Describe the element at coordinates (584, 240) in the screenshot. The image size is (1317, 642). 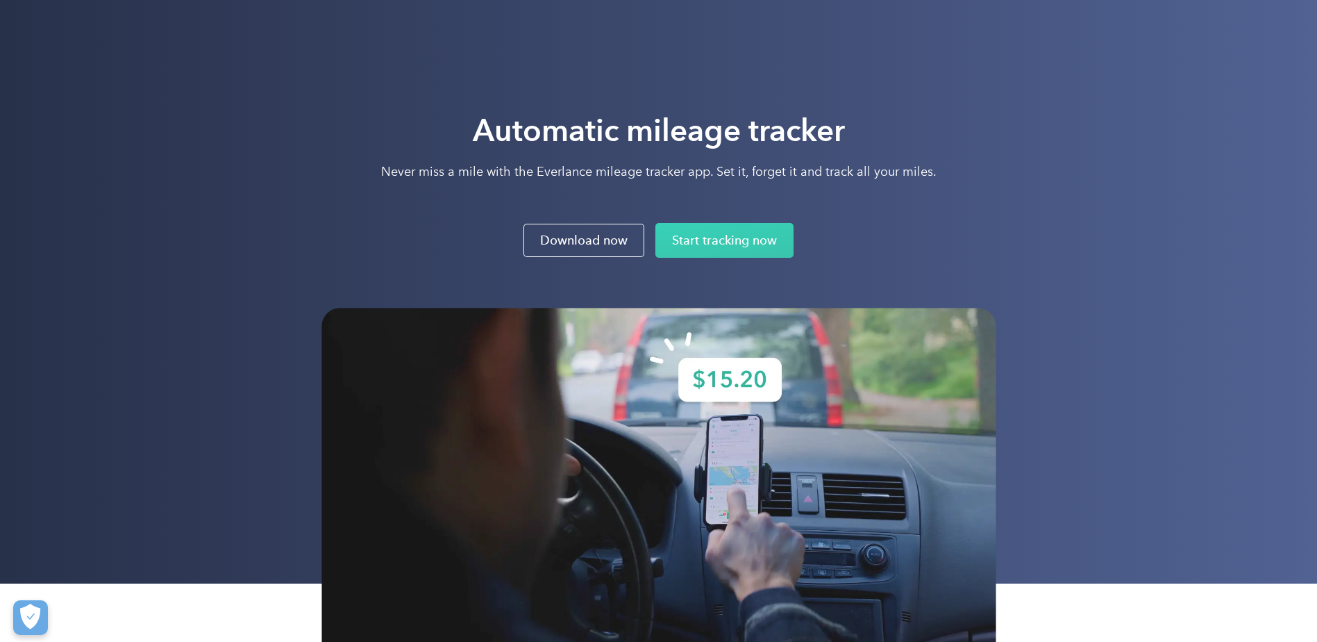
I see `a: Download now` at that location.